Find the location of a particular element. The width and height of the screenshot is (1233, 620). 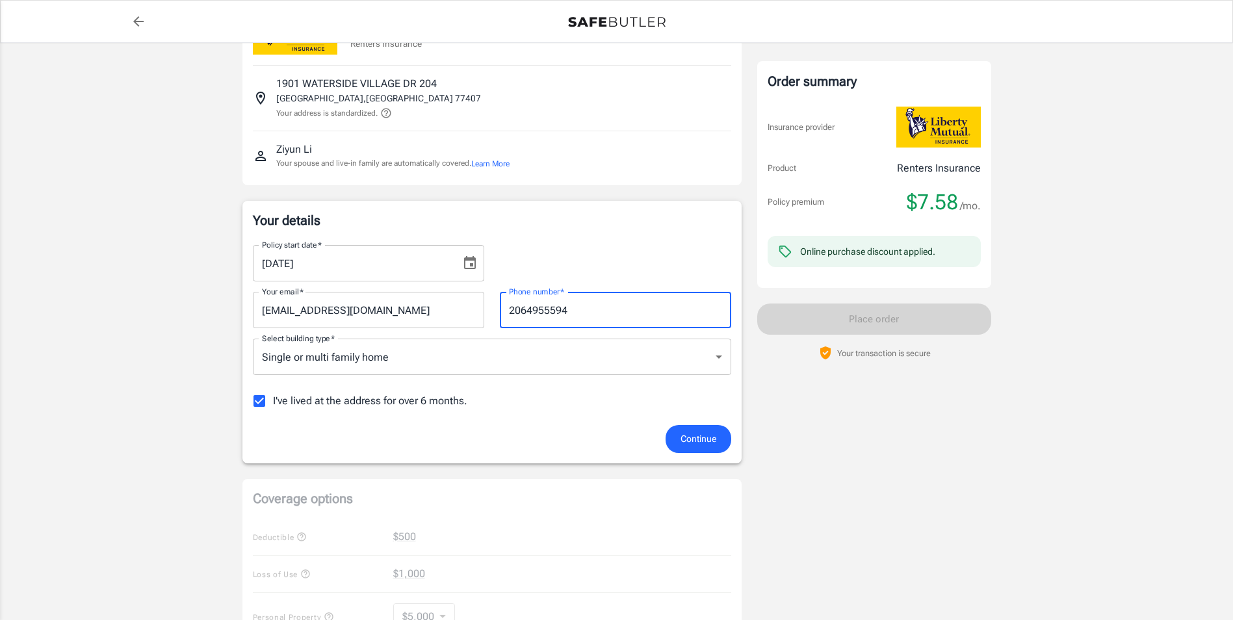

a: back to quotes is located at coordinates (138, 21).